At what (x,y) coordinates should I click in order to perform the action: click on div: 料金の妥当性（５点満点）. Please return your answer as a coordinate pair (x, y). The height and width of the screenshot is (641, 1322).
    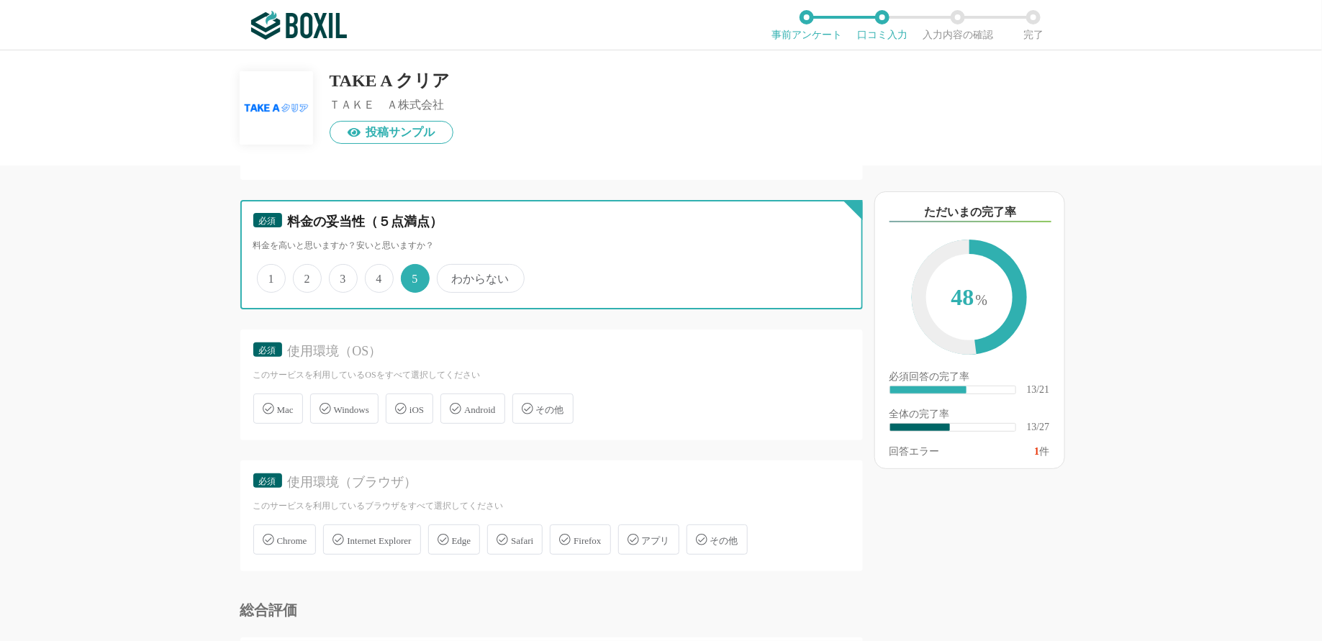
    Looking at the image, I should click on (556, 222).